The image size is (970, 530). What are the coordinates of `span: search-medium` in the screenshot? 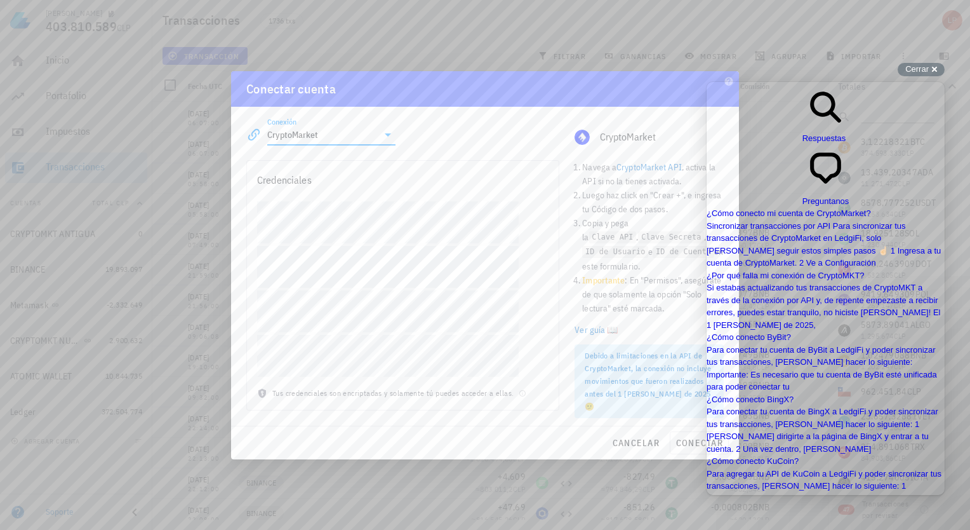 It's located at (119, 44).